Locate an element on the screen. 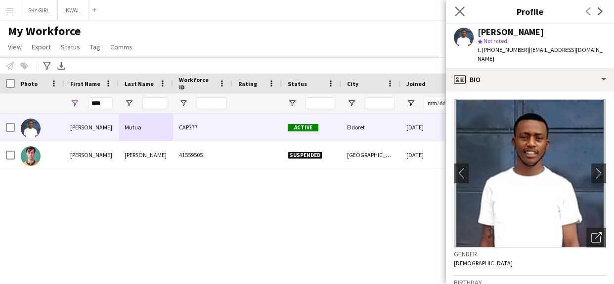 The width and height of the screenshot is (614, 284). button: SKY GIRL is located at coordinates (39, 10).